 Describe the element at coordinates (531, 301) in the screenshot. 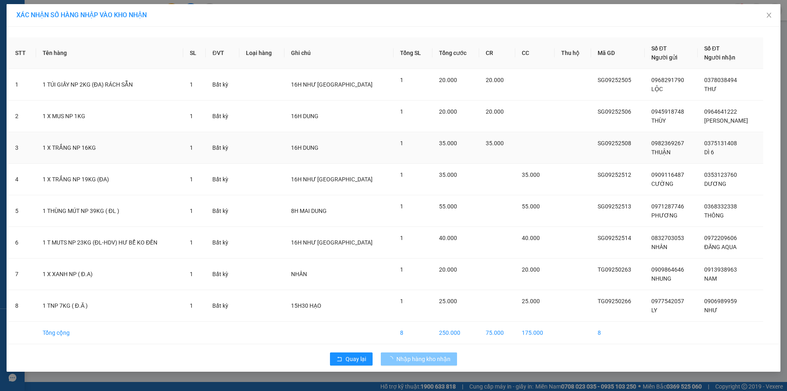

I see `span: 25.000` at that location.